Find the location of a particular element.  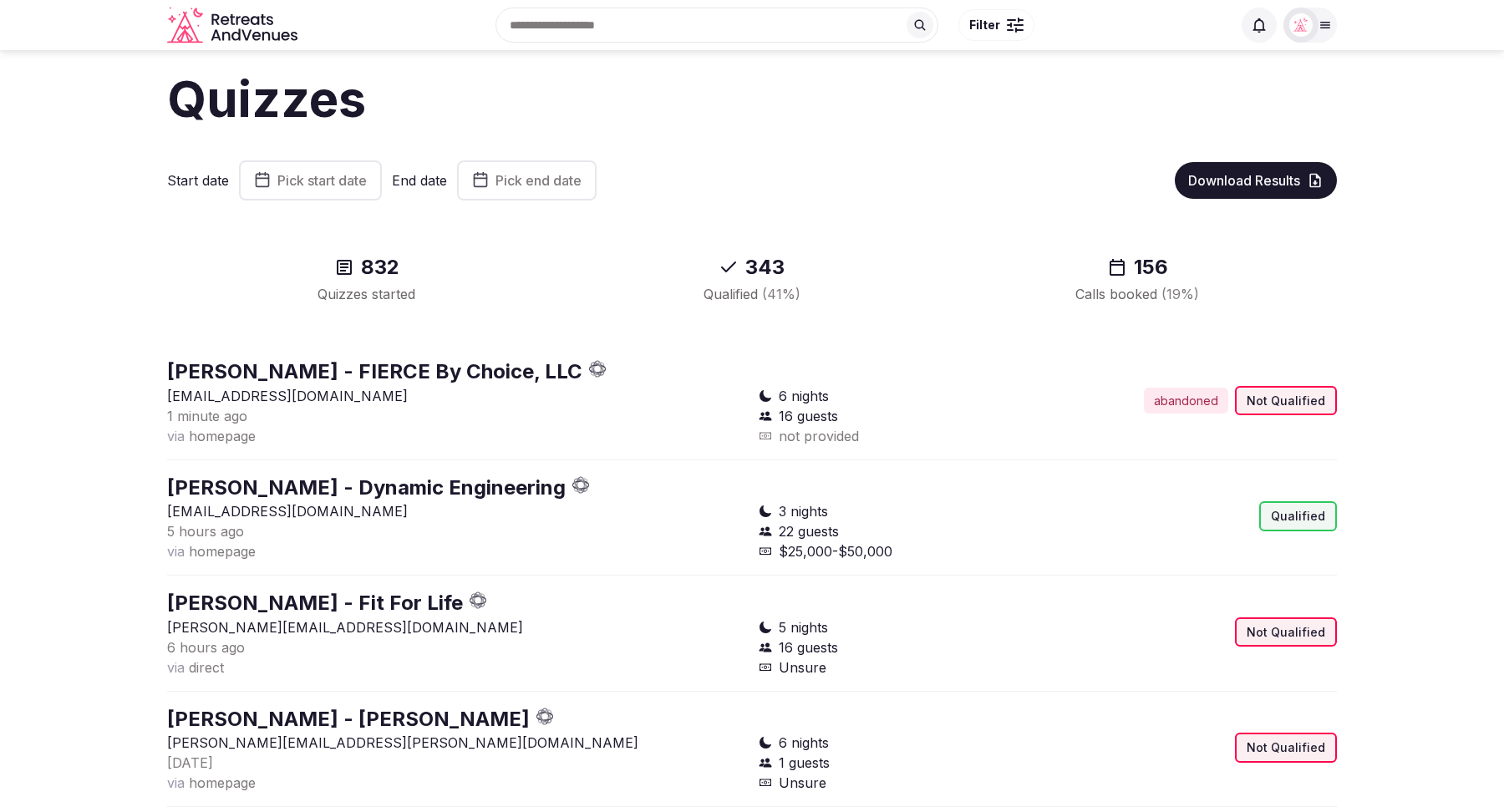

span: Download Results is located at coordinates (1244, 180).